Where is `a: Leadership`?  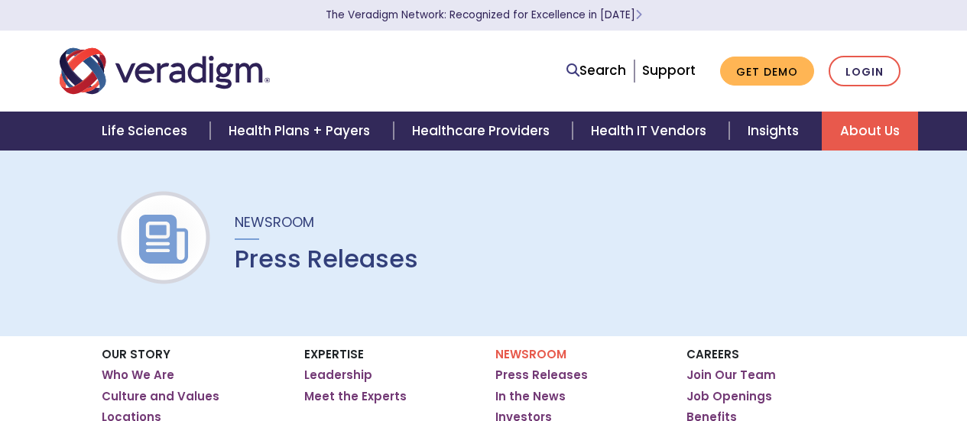 a: Leadership is located at coordinates (338, 375).